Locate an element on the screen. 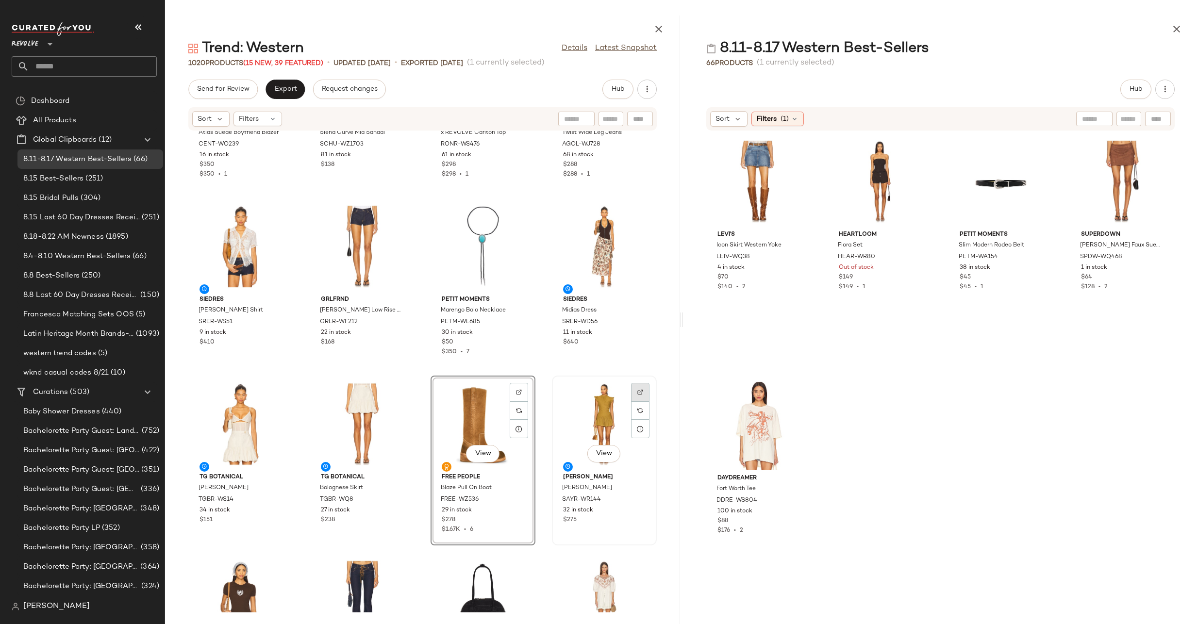 The width and height of the screenshot is (1198, 624). span: Baby Shower Dresses is located at coordinates (62, 412).